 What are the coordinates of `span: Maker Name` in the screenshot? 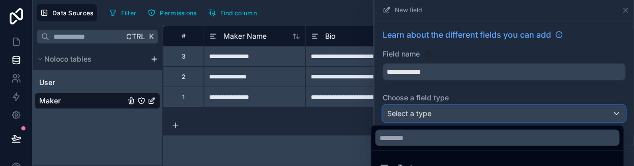 It's located at (245, 36).